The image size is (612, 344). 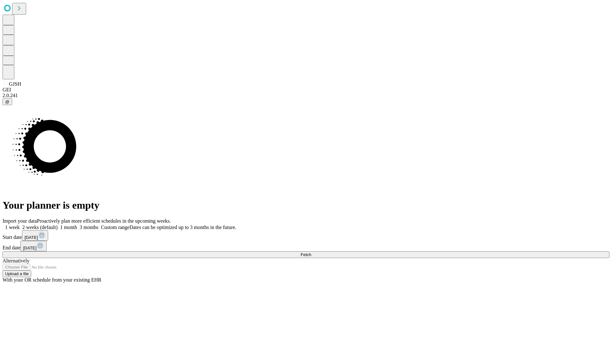 I want to click on span: Custom range, so click(x=115, y=227).